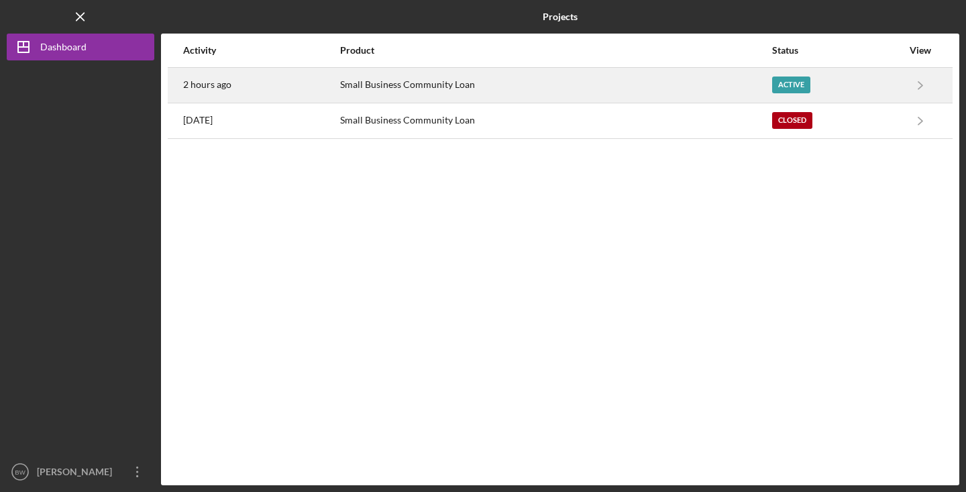 This screenshot has height=492, width=966. What do you see at coordinates (81, 47) in the screenshot?
I see `button: Dashboard` at bounding box center [81, 47].